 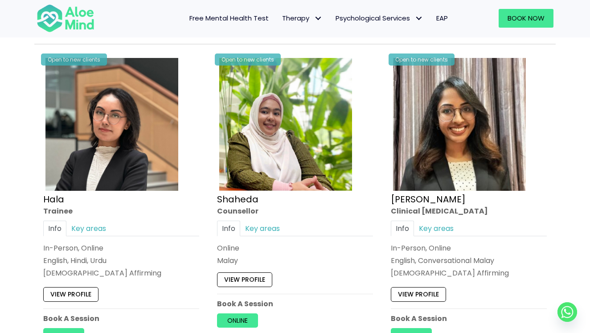 I want to click on span: EAP, so click(x=442, y=18).